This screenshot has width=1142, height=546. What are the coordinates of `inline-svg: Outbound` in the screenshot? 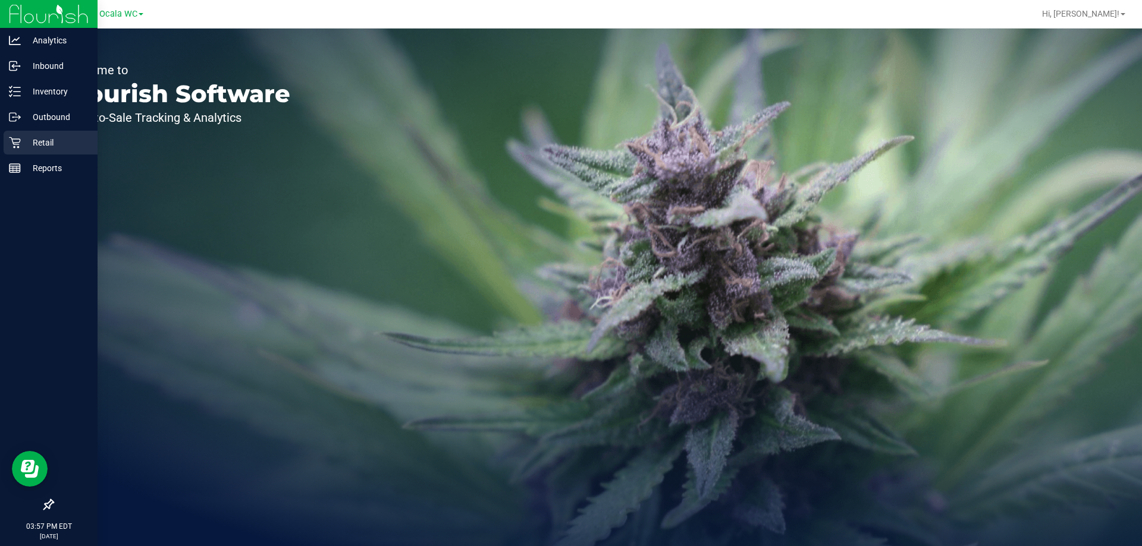 It's located at (15, 117).